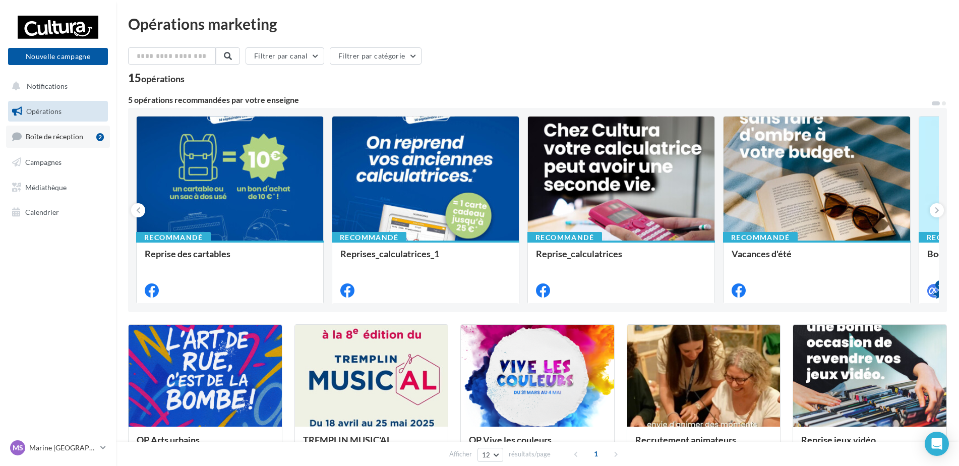  What do you see at coordinates (538, 445) in the screenshot?
I see `div: OP Vive les couleurs` at bounding box center [538, 445].